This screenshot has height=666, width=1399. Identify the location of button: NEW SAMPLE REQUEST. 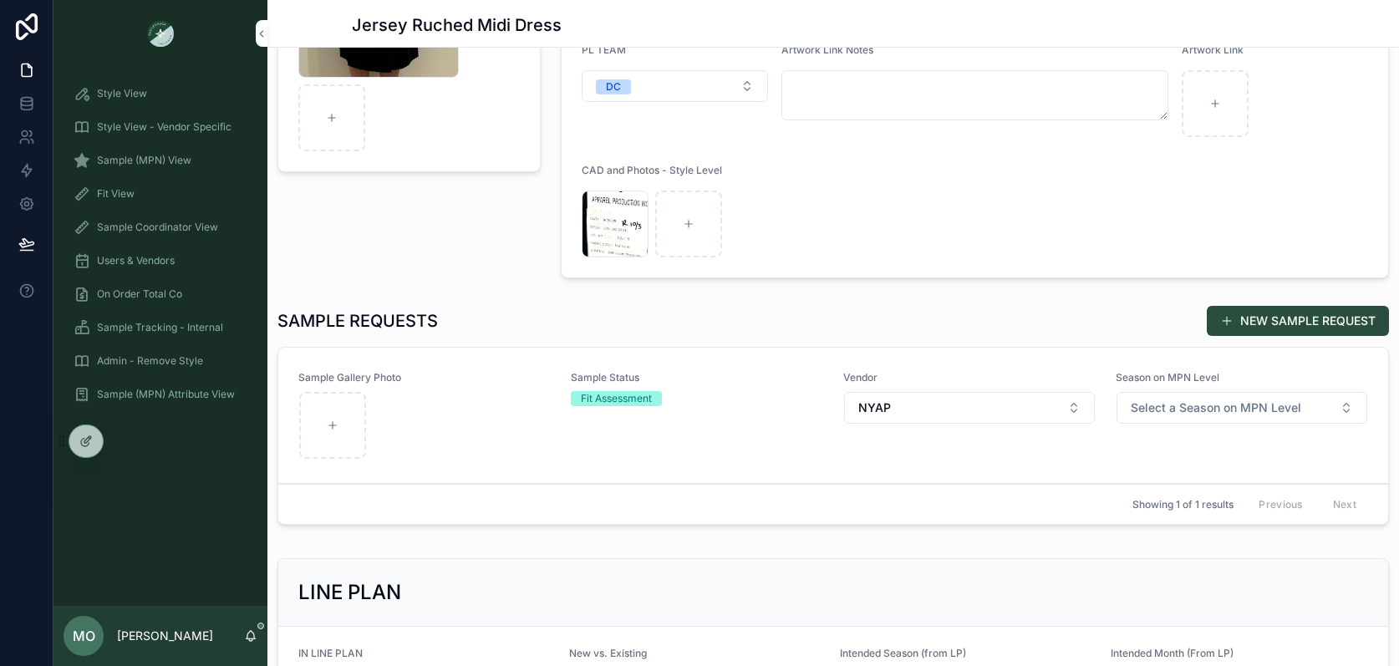
(1298, 321).